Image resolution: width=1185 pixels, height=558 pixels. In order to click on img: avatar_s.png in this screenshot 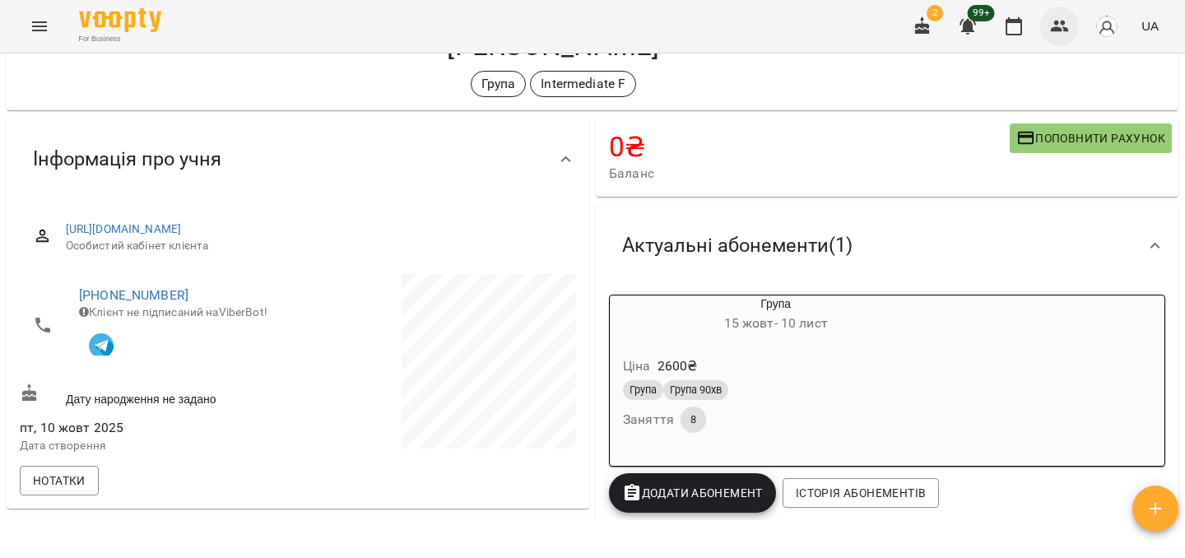, I will do `click(1107, 26)`.